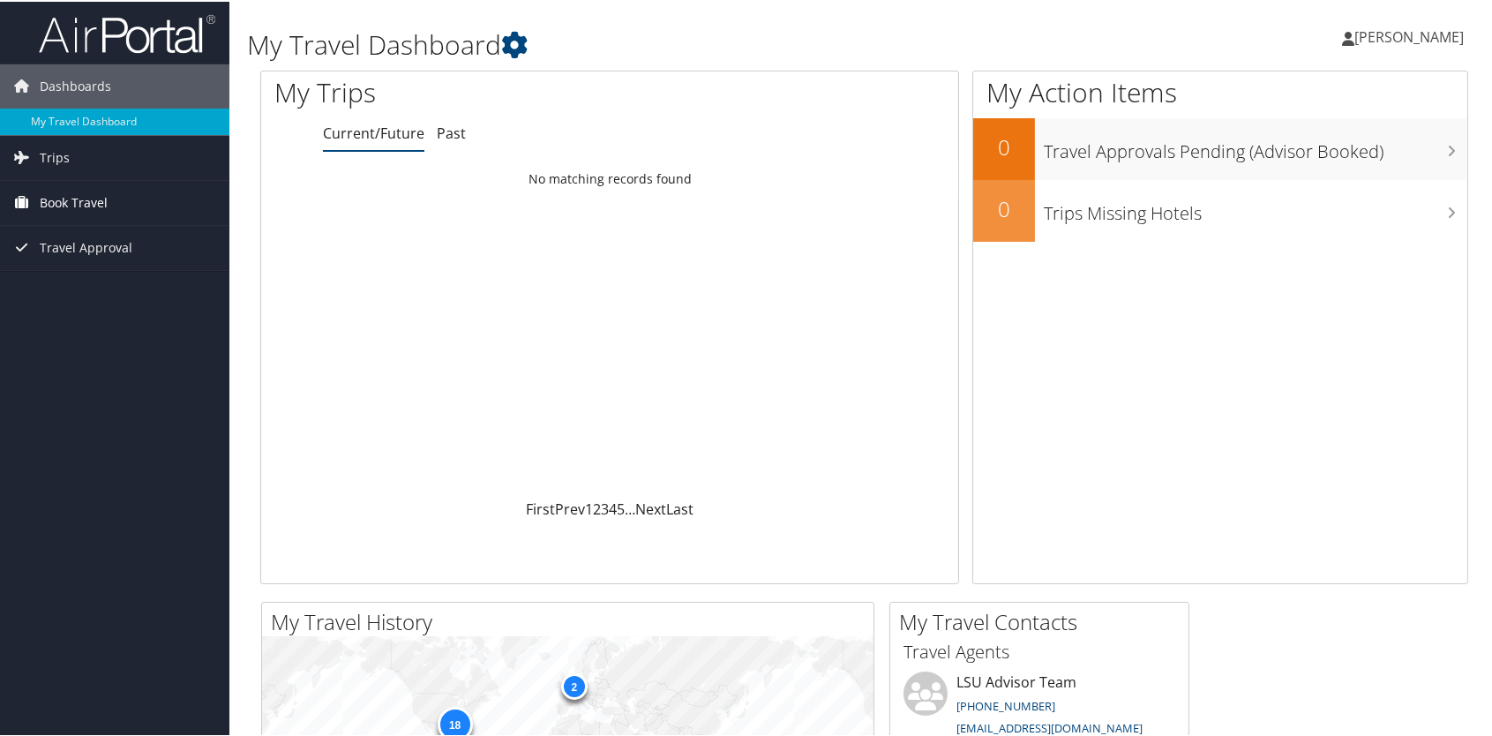 The image size is (1492, 736). I want to click on span: Dashboards, so click(75, 85).